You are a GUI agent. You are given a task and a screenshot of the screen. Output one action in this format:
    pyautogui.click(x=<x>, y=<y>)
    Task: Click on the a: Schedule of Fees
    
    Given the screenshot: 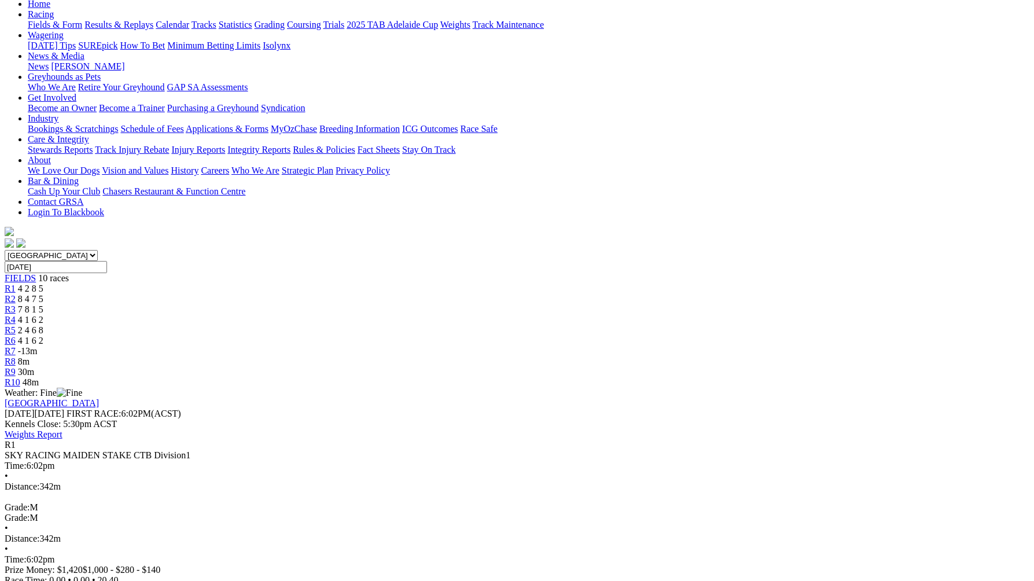 What is the action you would take?
    pyautogui.click(x=152, y=128)
    